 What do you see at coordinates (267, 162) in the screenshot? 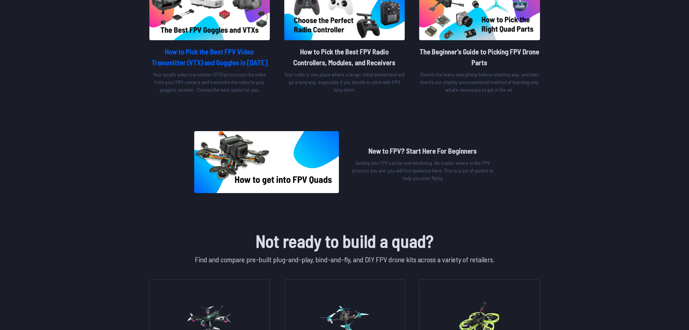
I see `img: image of post` at bounding box center [267, 162].